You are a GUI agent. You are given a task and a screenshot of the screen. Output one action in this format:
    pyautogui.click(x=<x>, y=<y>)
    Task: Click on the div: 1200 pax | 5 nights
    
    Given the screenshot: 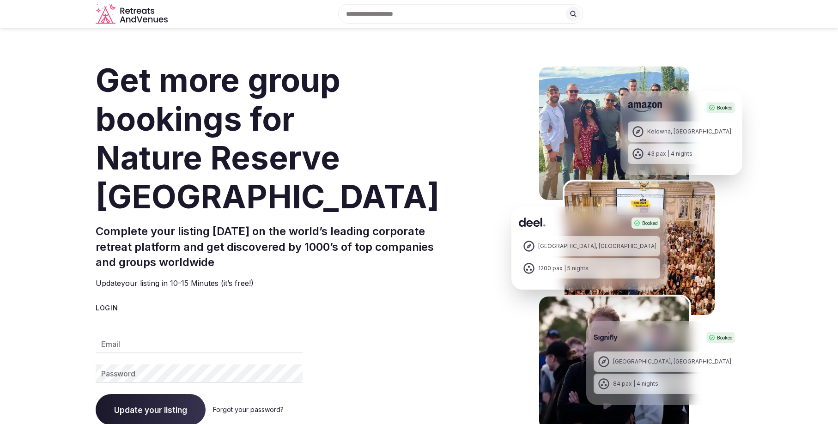 What is the action you would take?
    pyautogui.click(x=563, y=268)
    